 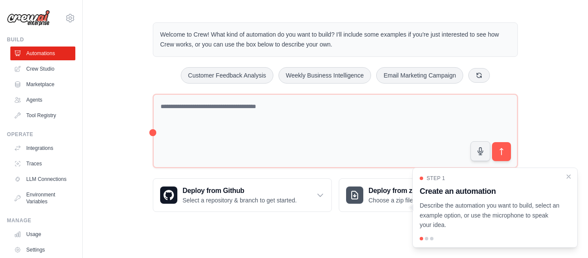 What do you see at coordinates (239, 191) in the screenshot?
I see `h3: Deploy from Github` at bounding box center [239, 191].